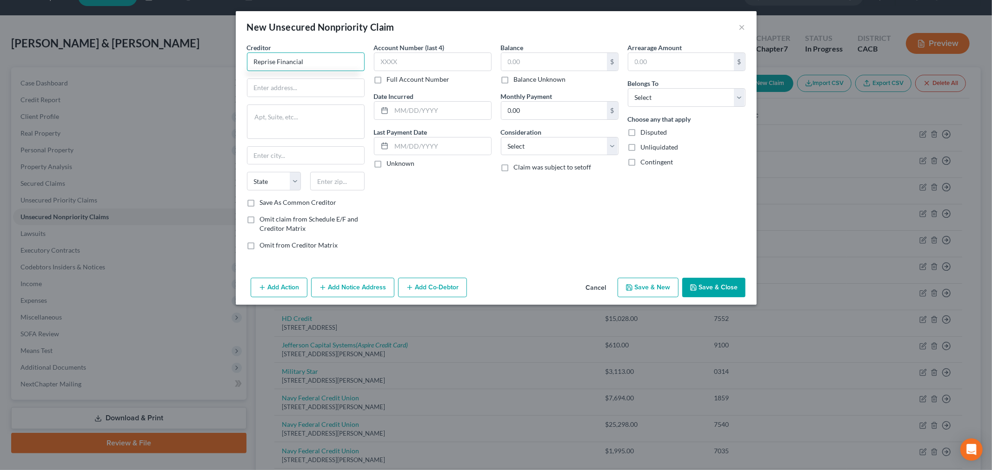 This screenshot has height=470, width=992. Describe the element at coordinates (400, 132) in the screenshot. I see `label: Last Payment Date` at that location.